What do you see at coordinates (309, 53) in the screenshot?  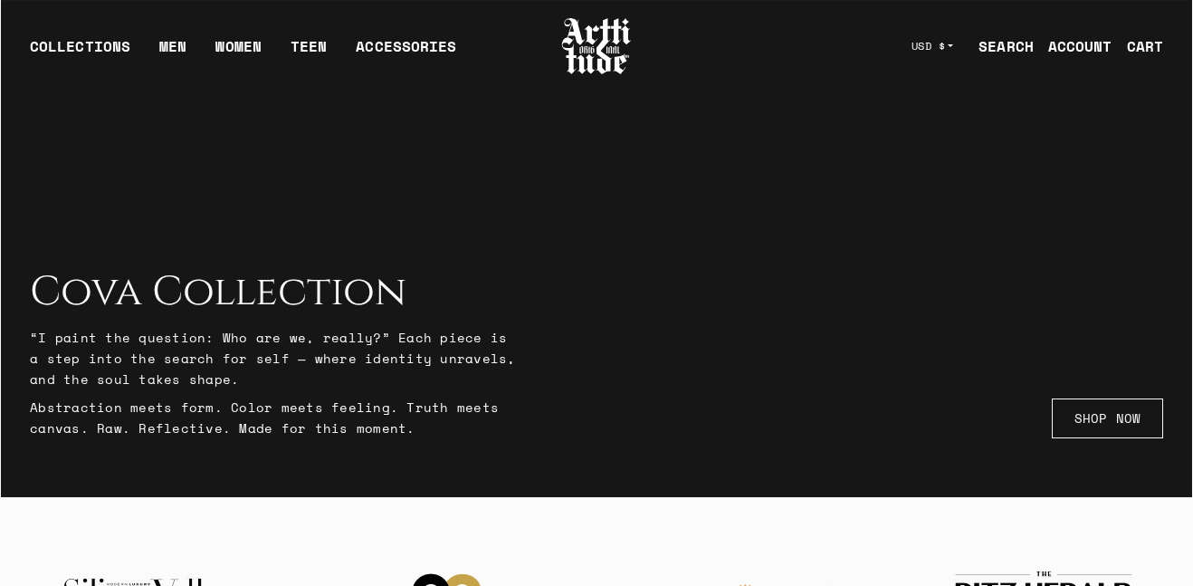 I see `a: TEEN` at bounding box center [309, 53].